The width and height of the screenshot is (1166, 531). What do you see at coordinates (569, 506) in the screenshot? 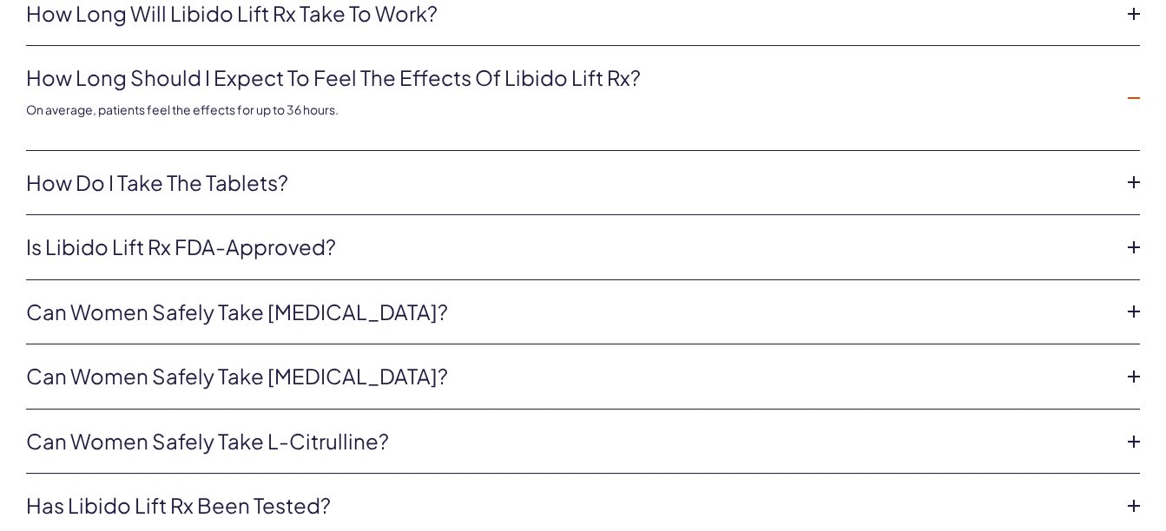
I see `a: Has Libido Lift Rx been tested?` at bounding box center [569, 506].